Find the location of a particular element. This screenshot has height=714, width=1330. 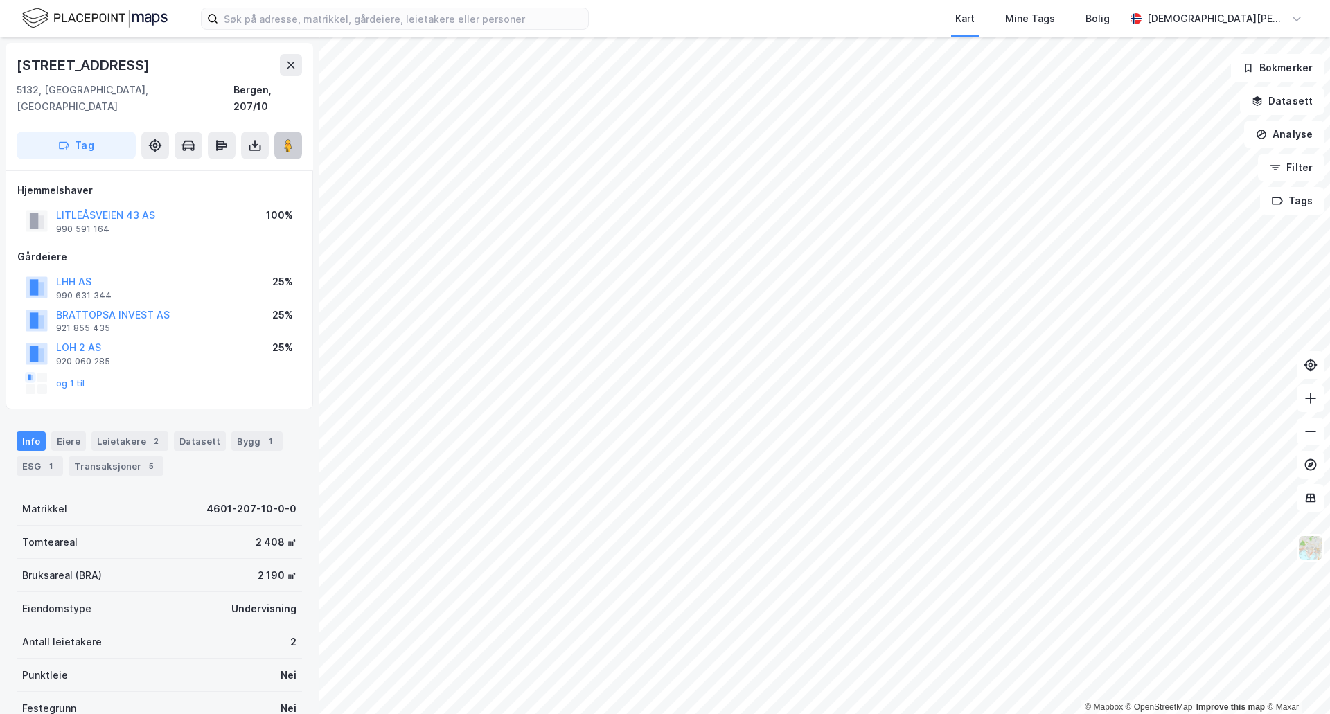

div: ESG is located at coordinates (39, 466).